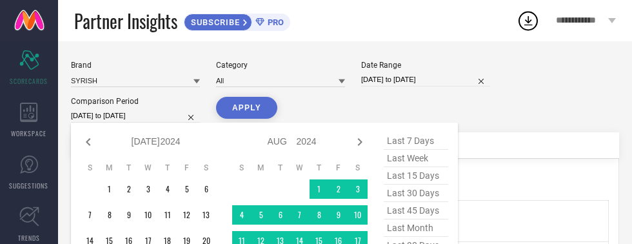  I want to click on td: Fri Jul 12 2024, so click(187, 215).